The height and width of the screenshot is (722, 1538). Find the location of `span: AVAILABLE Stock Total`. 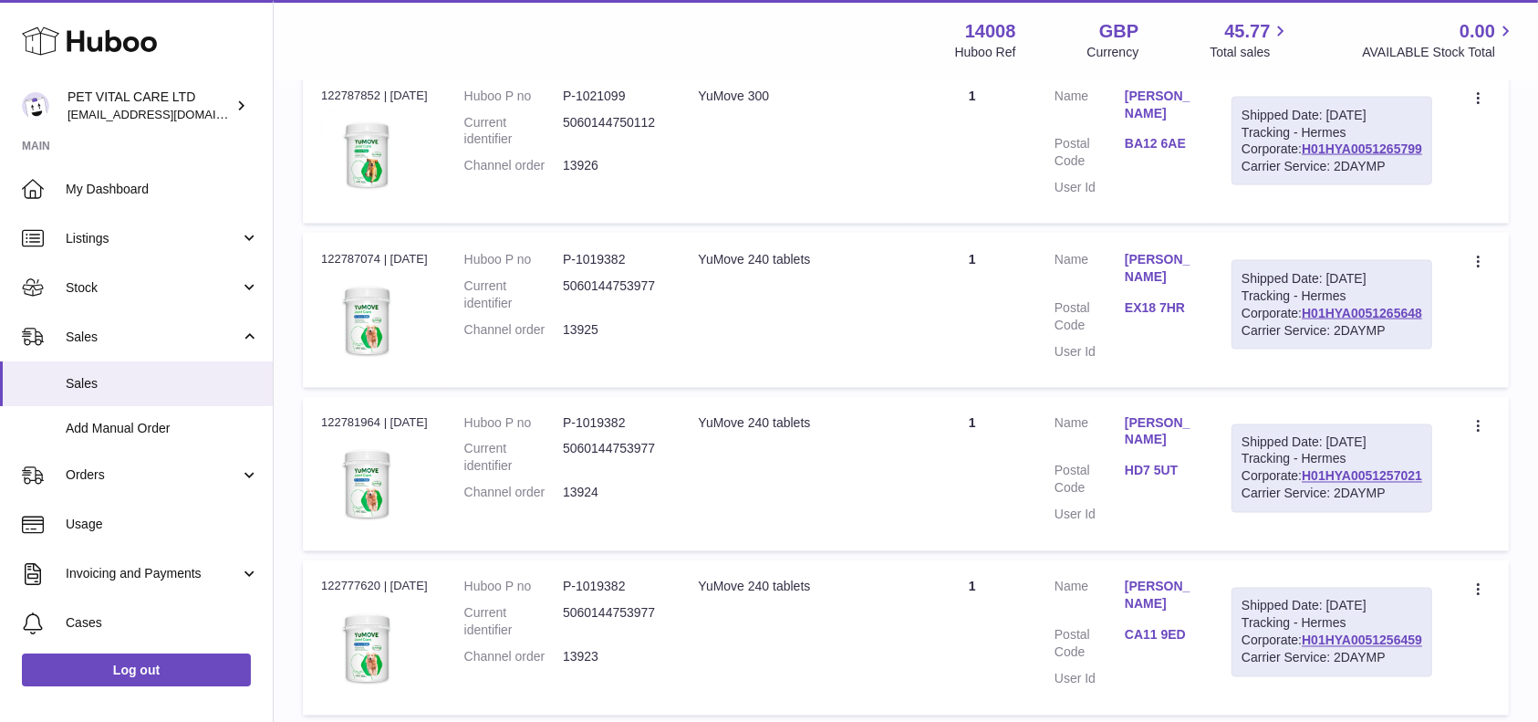

span: AVAILABLE Stock Total is located at coordinates (1439, 52).